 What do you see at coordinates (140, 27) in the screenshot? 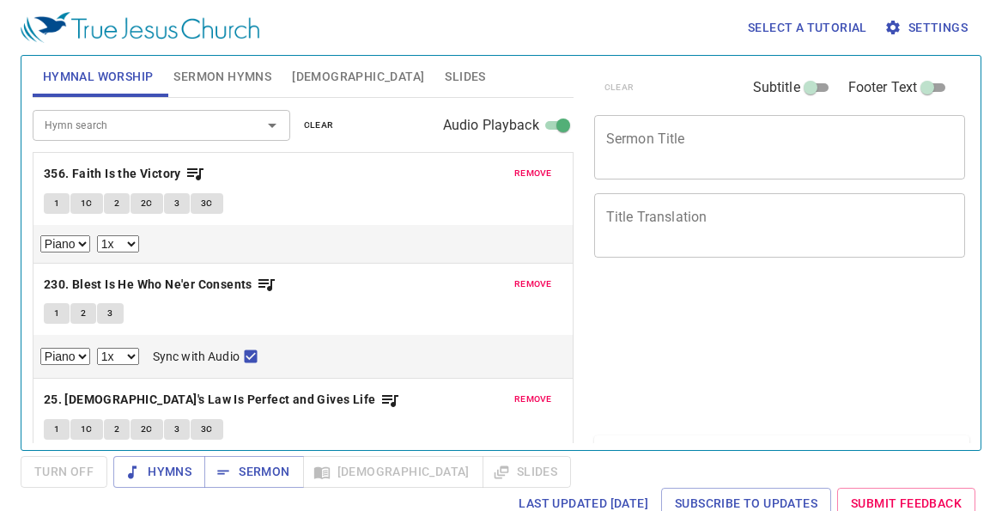
I see `img: True Jesus Church` at bounding box center [140, 27].